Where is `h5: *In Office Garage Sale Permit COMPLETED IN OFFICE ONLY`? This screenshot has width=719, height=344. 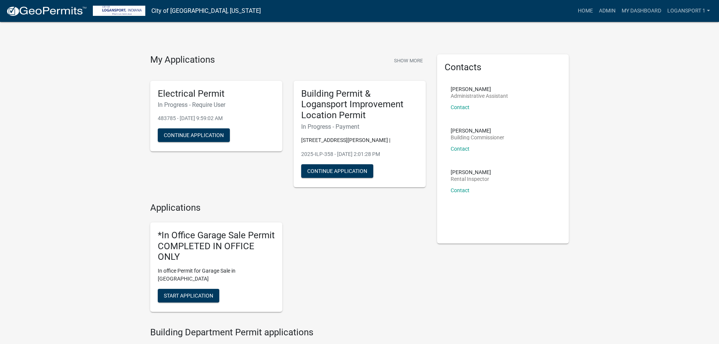 h5: *In Office Garage Sale Permit COMPLETED IN OFFICE ONLY is located at coordinates (216, 246).